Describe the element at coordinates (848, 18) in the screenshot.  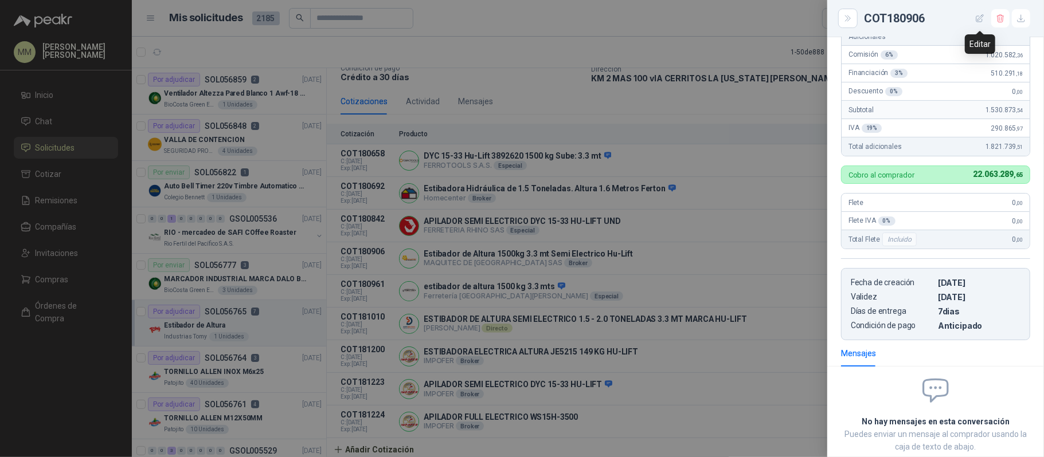
I see `button: Close` at that location.